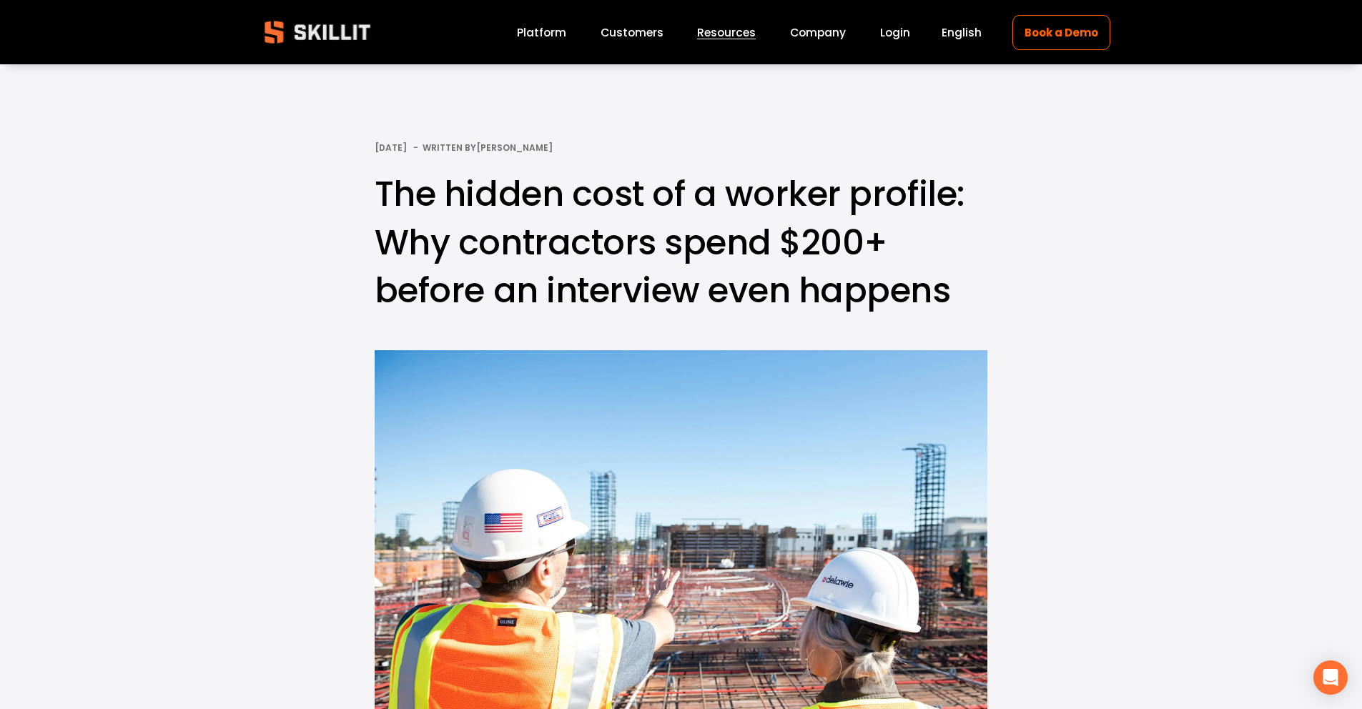 The width and height of the screenshot is (1362, 709). What do you see at coordinates (895, 32) in the screenshot?
I see `a: Login` at bounding box center [895, 32].